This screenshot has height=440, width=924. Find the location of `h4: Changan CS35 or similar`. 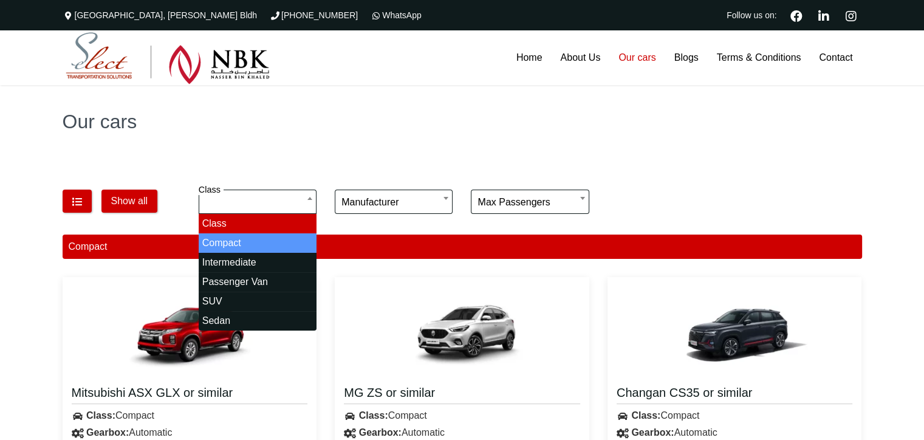

h4: Changan CS35 or similar is located at coordinates (734, 394).